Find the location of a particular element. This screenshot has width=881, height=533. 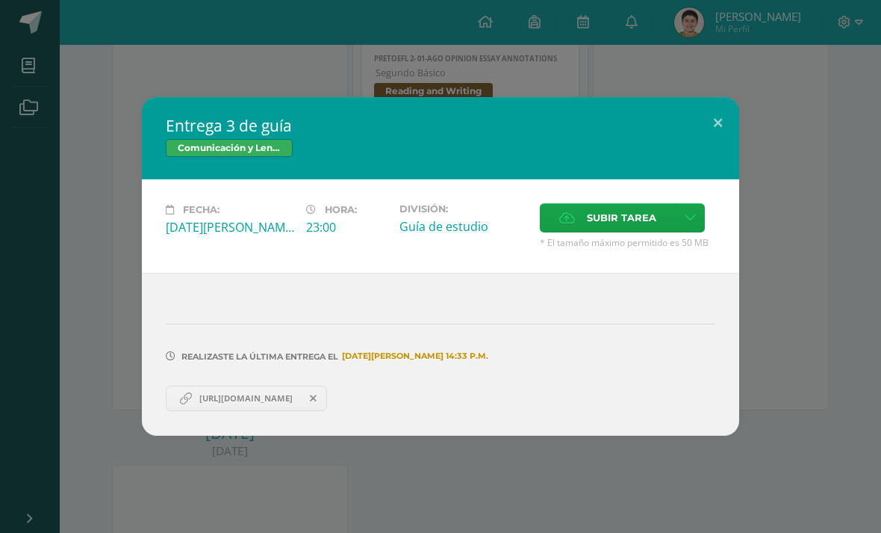

button: Close (Esc) is located at coordinates (718, 123).